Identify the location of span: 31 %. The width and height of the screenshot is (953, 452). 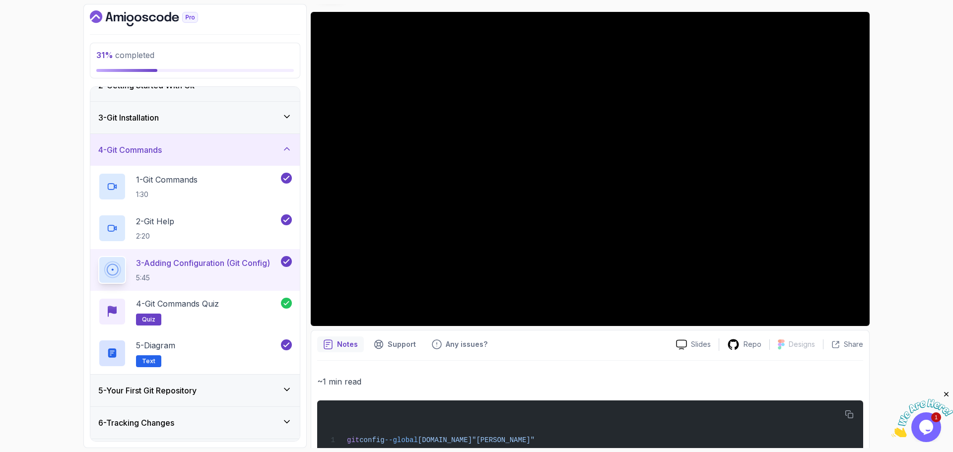
(105, 55).